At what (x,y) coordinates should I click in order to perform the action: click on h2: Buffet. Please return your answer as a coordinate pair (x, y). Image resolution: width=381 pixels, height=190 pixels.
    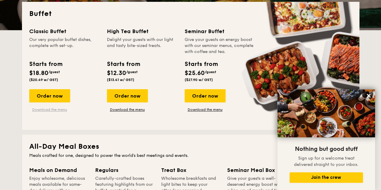
    Looking at the image, I should click on (191, 14).